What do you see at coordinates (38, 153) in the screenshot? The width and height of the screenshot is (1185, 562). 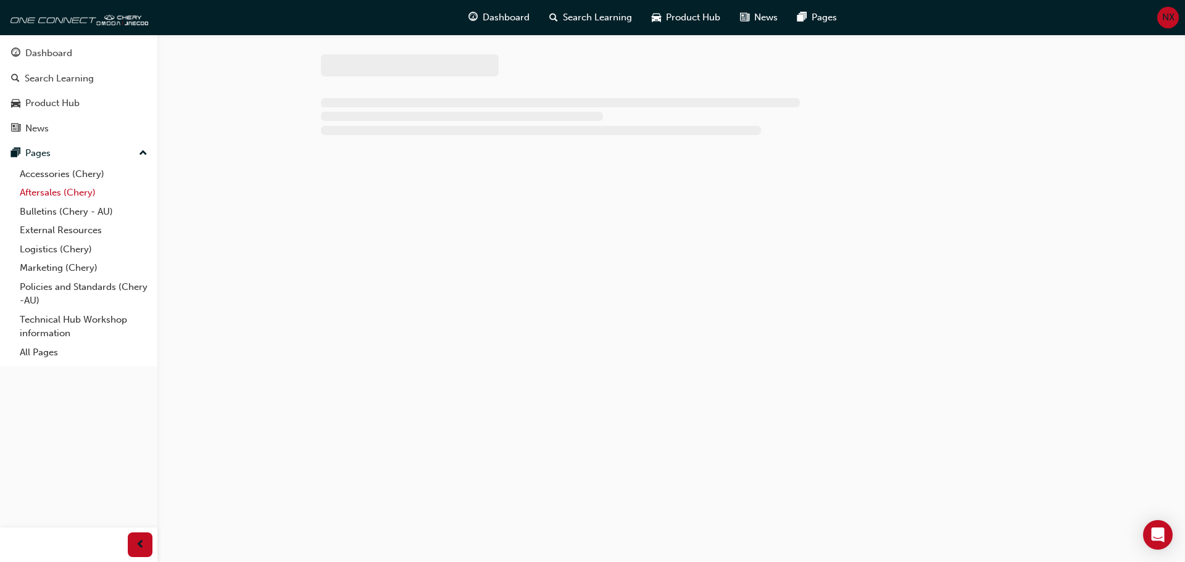 I see `div: Pages` at bounding box center [38, 153].